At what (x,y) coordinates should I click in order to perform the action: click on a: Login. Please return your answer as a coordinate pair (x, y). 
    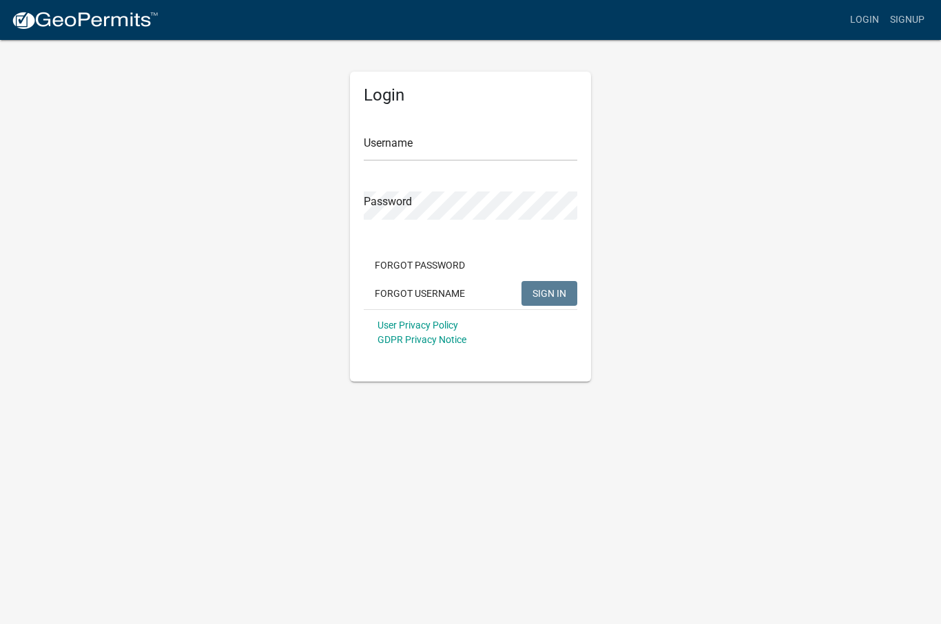
    Looking at the image, I should click on (865, 20).